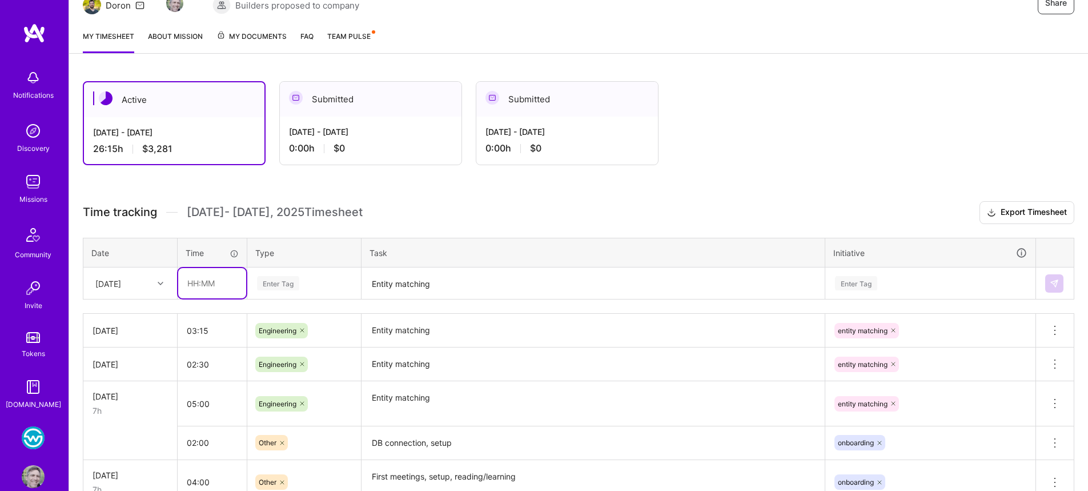 The image size is (1088, 491). I want to click on img: logo, so click(34, 33).